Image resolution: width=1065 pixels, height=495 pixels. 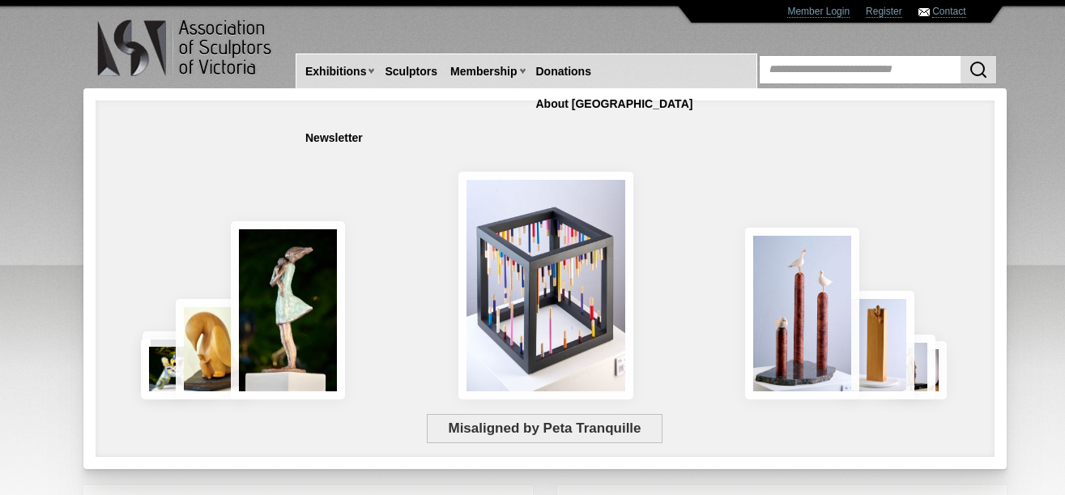 I want to click on a: Exhibitions, so click(x=335, y=71).